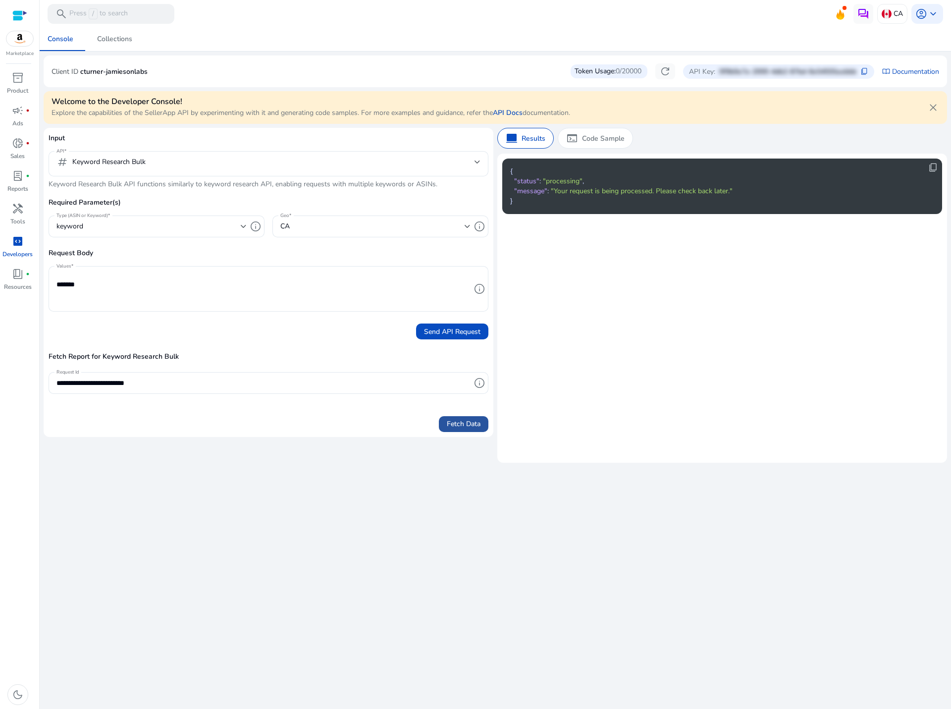 Image resolution: width=951 pixels, height=709 pixels. Describe the element at coordinates (18, 221) in the screenshot. I see `p: Tools` at that location.